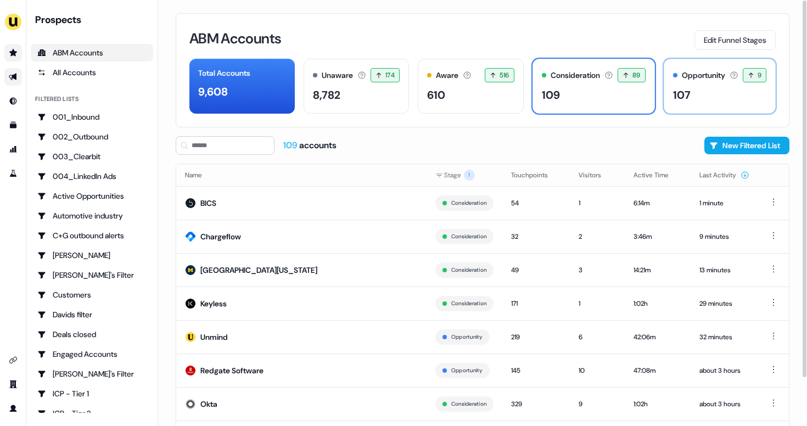  I want to click on a: Go to outbound experience, so click(13, 77).